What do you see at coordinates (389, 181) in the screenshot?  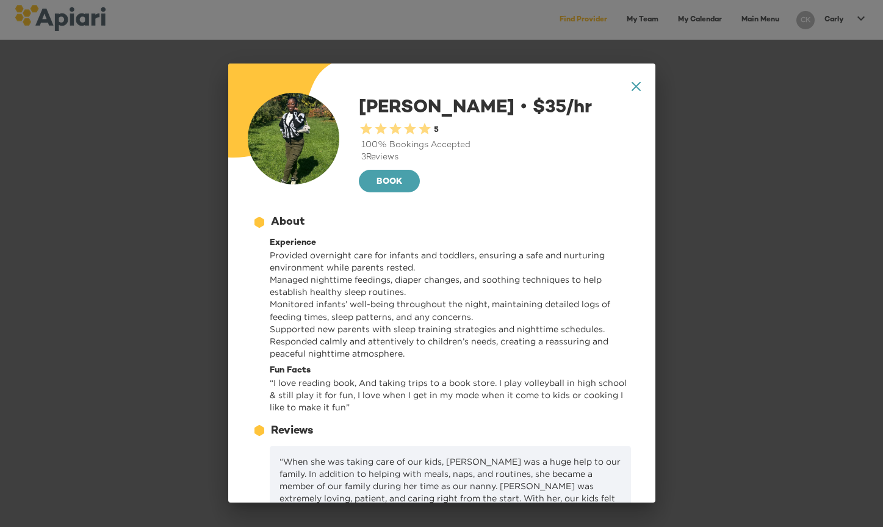 I see `button: BOOK` at bounding box center [389, 181].